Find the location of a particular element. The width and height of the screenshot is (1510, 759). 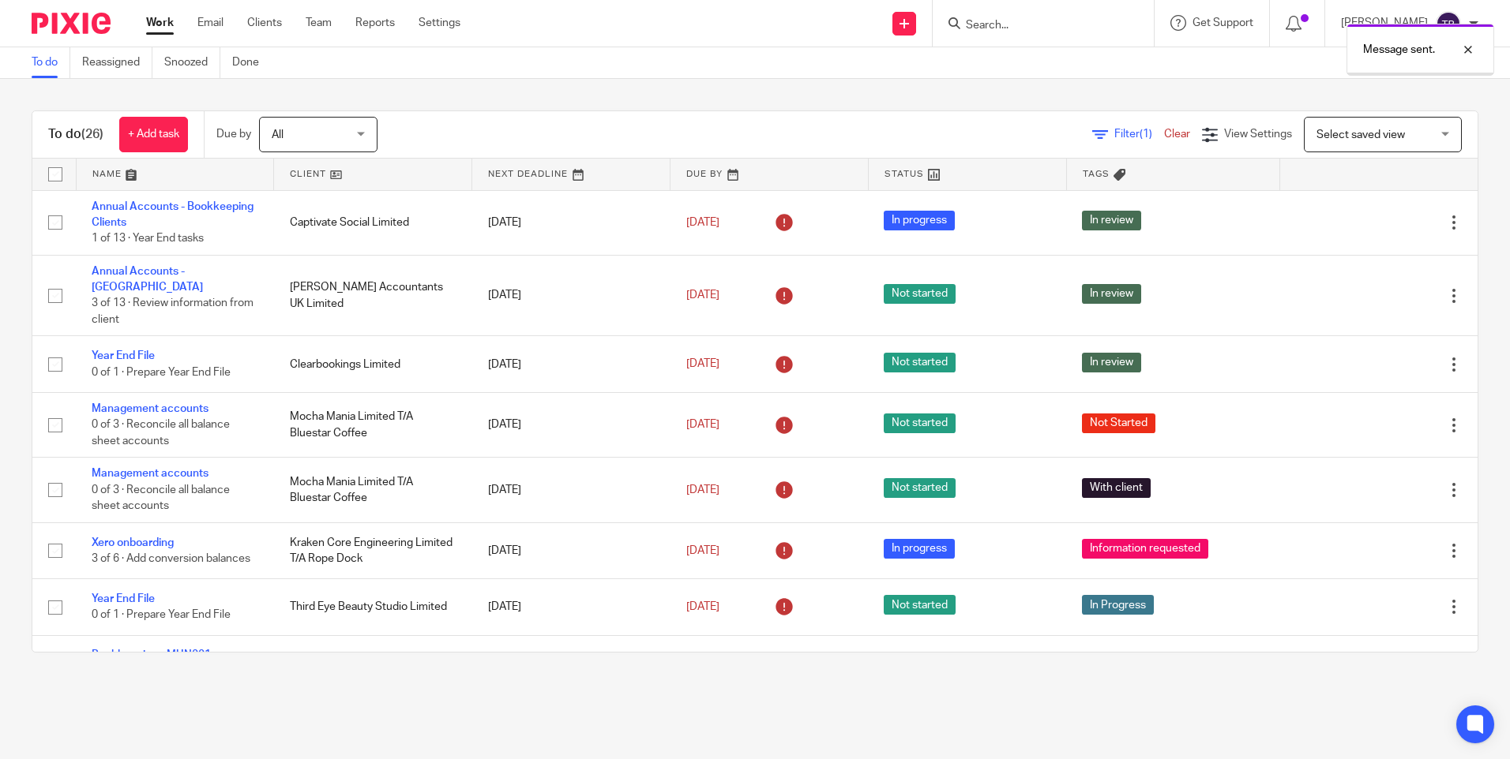

img: svg%3E is located at coordinates (1448, 24).